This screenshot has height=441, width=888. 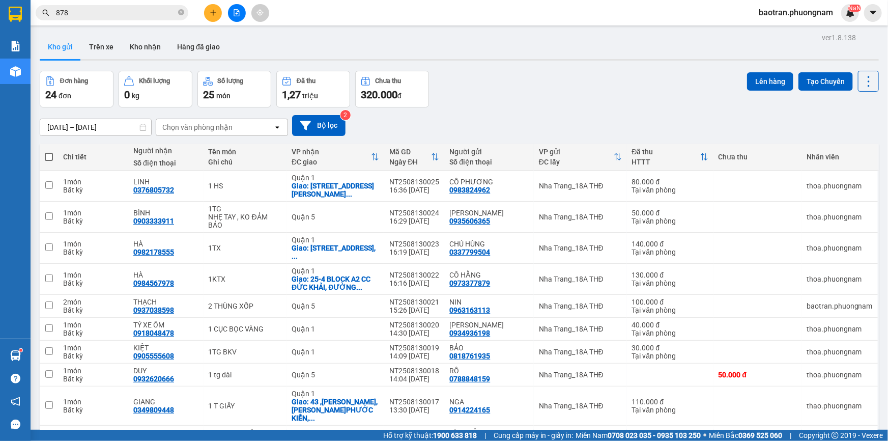 I want to click on div: BẢO, so click(x=489, y=348).